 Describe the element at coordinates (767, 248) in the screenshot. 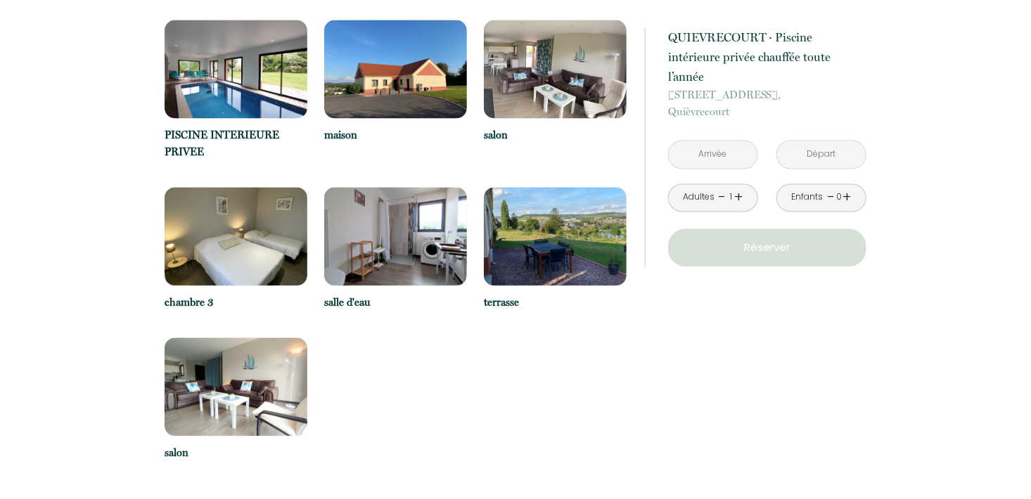

I see `p: Réserver` at that location.